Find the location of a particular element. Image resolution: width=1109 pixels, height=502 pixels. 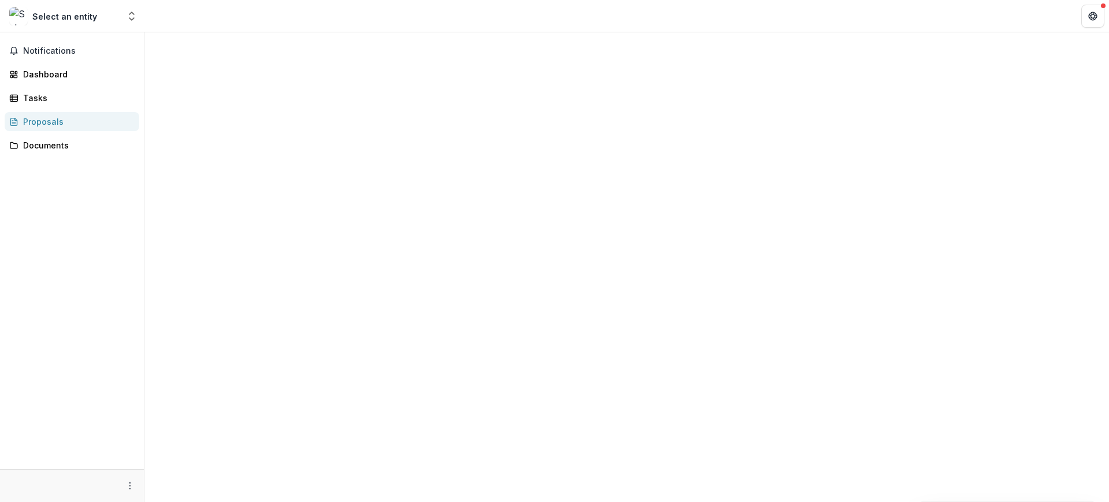

a: Proposals is located at coordinates (72, 121).